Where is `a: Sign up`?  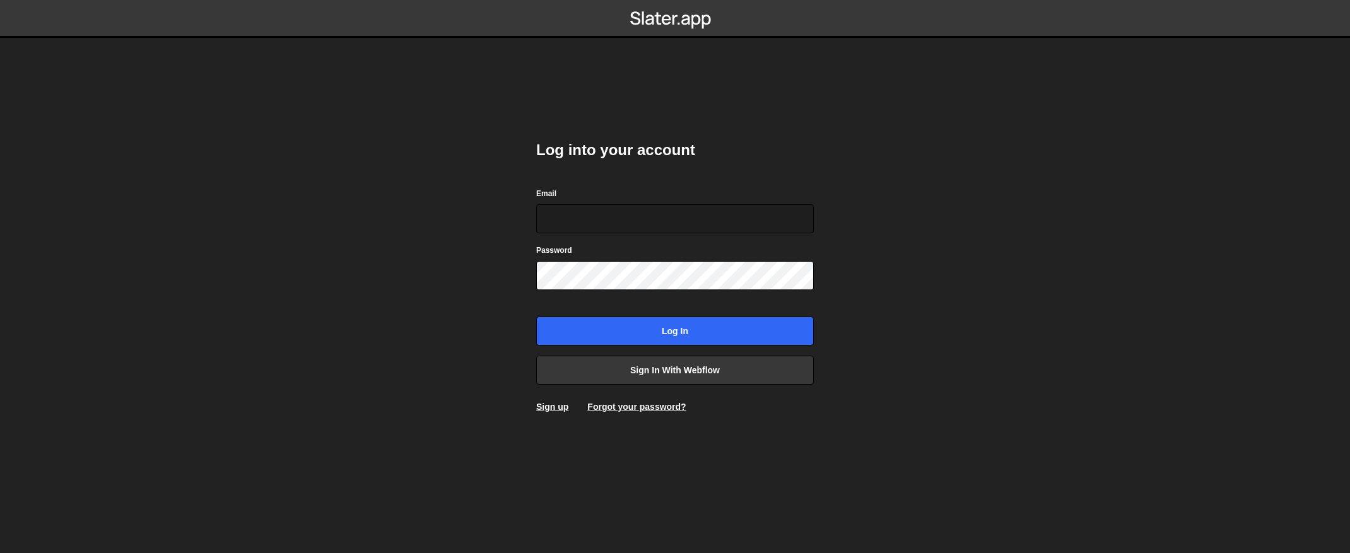
a: Sign up is located at coordinates (552, 407).